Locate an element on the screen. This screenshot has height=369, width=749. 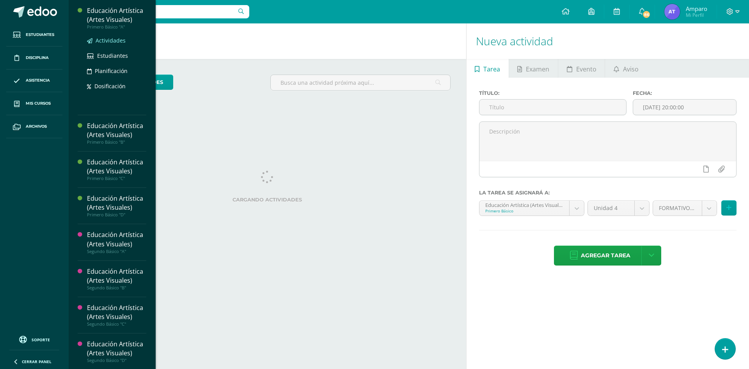
label: Cargando actividades is located at coordinates (267, 199).